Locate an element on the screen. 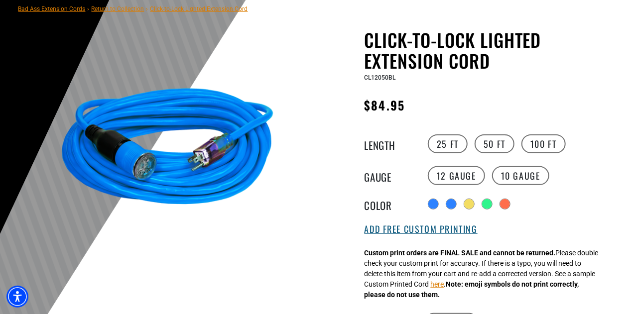 The image size is (634, 314). label: 10 Gauge is located at coordinates (521, 176).